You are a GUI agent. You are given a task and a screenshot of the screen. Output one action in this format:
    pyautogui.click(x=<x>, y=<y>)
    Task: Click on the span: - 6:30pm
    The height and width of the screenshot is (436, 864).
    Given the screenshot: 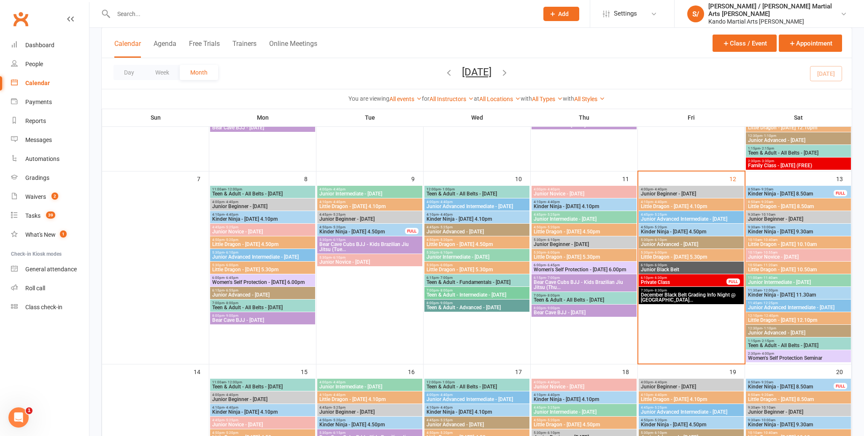 What is the action you would take?
    pyautogui.click(x=660, y=265)
    